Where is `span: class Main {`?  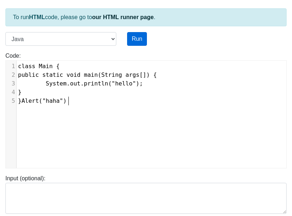
span: class Main { is located at coordinates (39, 66).